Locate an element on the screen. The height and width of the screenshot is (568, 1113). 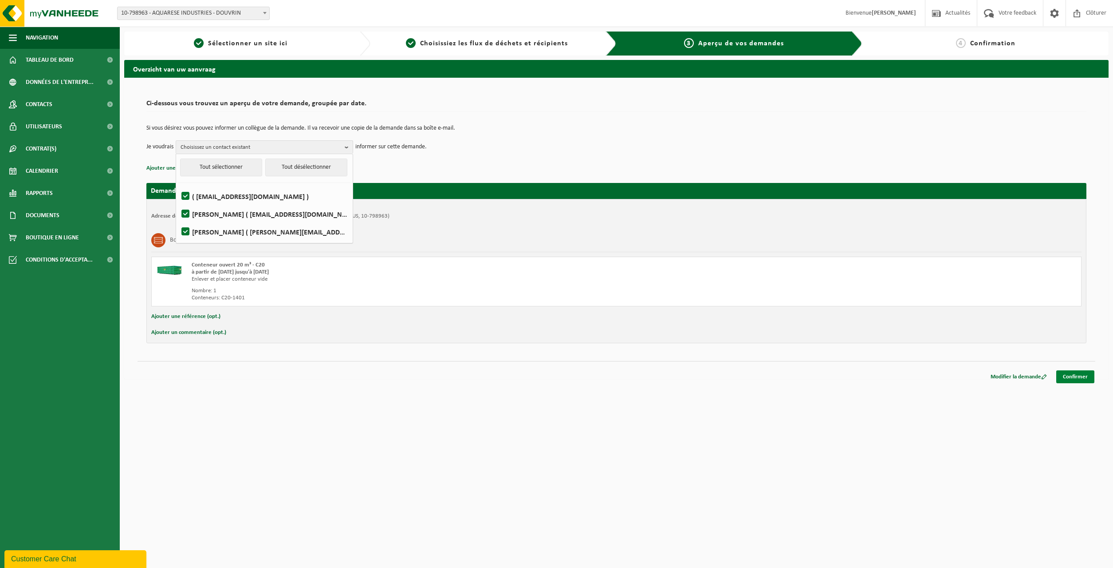
a: 2Choisissiez les flux de déchets et récipients is located at coordinates (487, 43).